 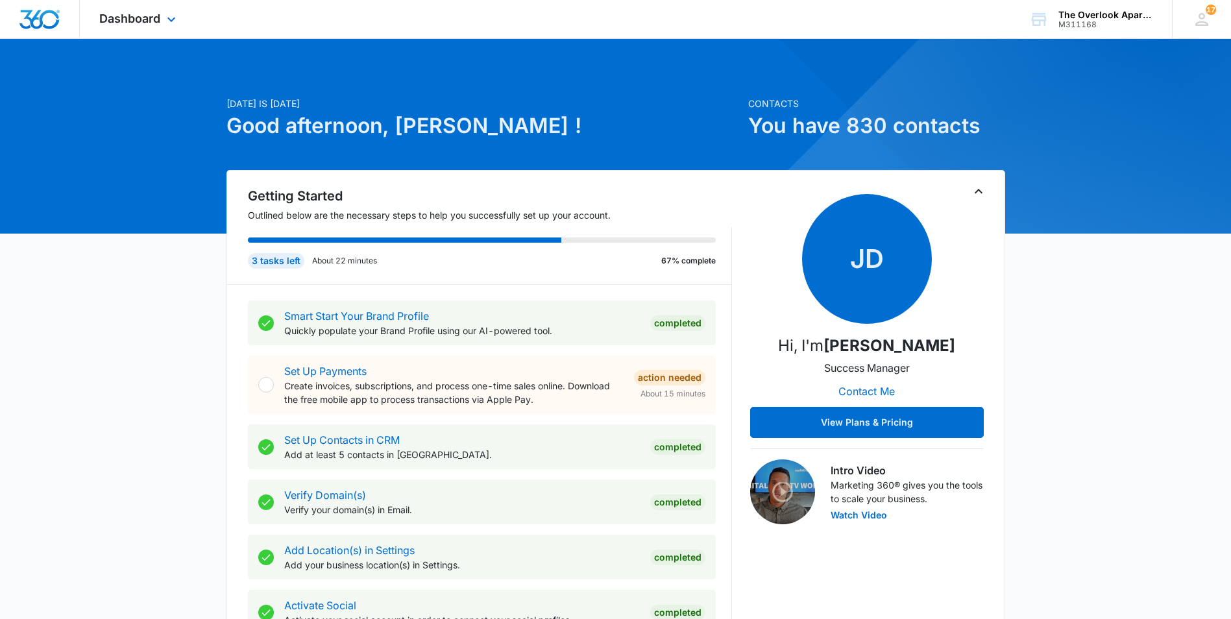 What do you see at coordinates (276, 261) in the screenshot?
I see `div: 3 tasks left` at bounding box center [276, 261].